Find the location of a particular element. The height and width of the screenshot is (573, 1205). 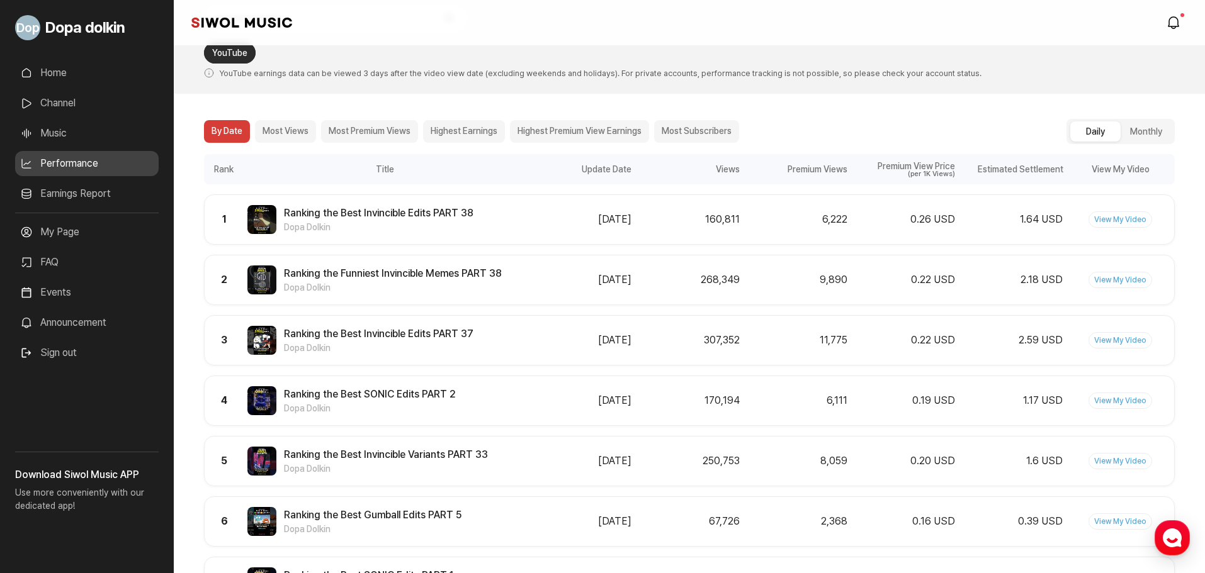

a: Channel is located at coordinates (87, 103).